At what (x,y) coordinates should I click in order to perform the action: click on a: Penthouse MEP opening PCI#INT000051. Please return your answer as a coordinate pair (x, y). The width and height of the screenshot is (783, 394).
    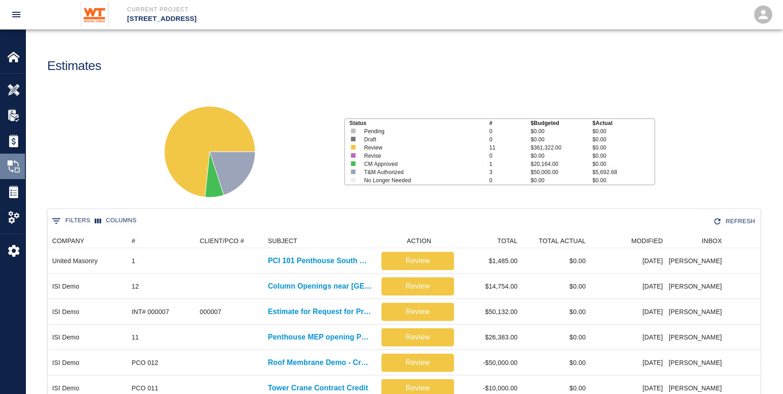
    Looking at the image, I should click on (320, 337).